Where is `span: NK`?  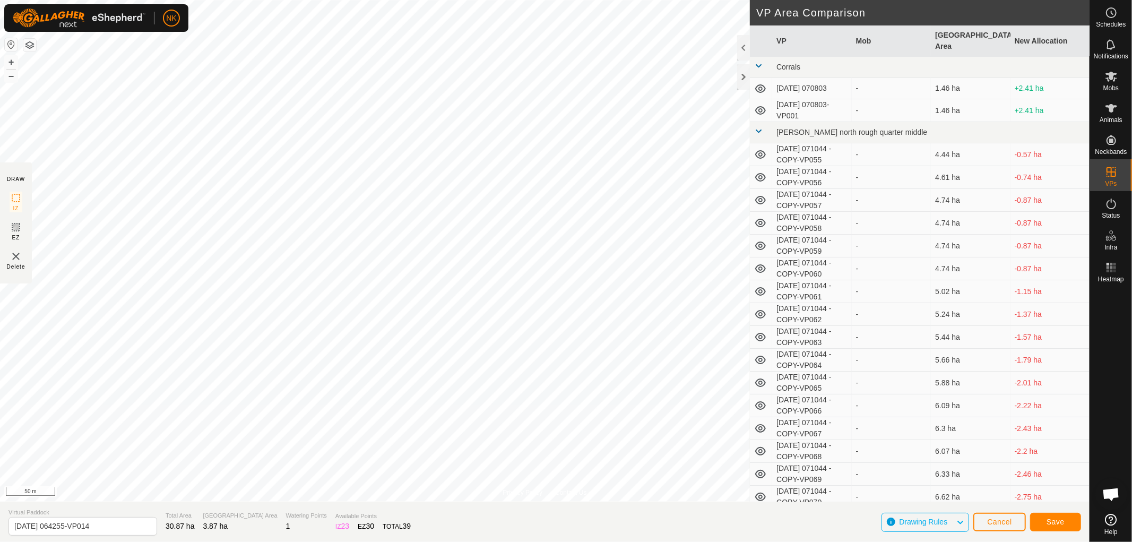 span: NK is located at coordinates (171, 18).